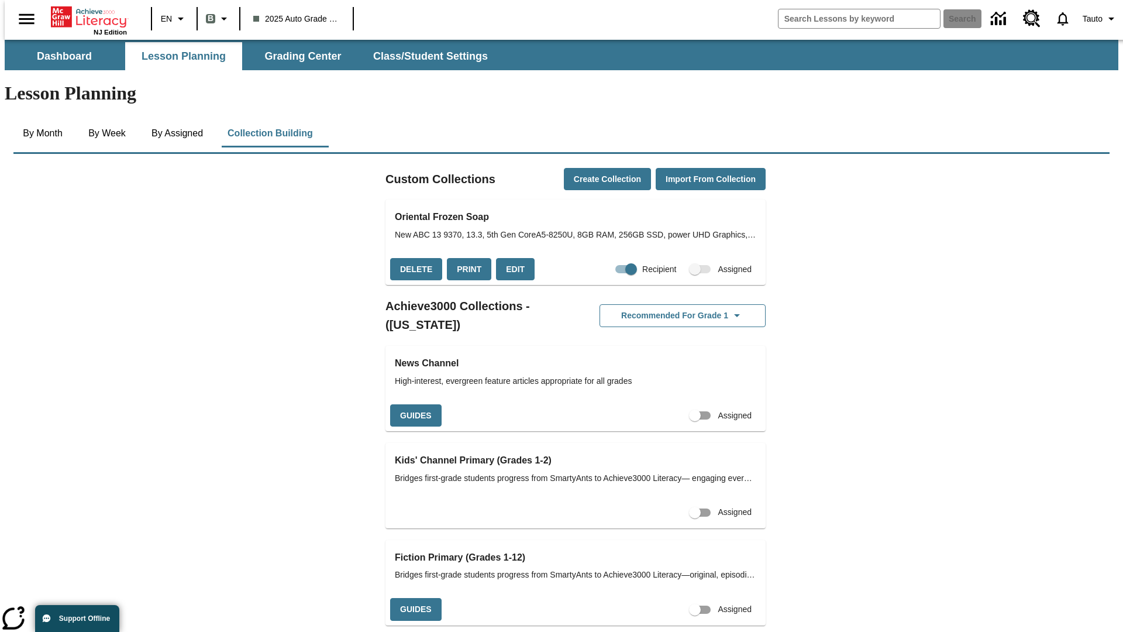 Image resolution: width=1123 pixels, height=632 pixels. Describe the element at coordinates (218, 19) in the screenshot. I see `button: Boost Class color is gray green. Change class color` at that location.